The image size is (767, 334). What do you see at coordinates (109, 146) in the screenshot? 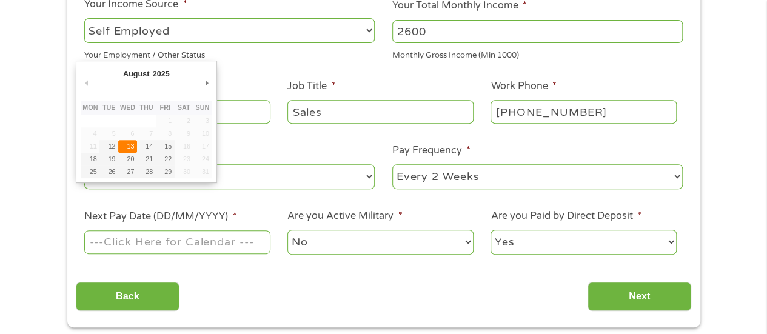
I see `button: 12` at bounding box center [109, 146].